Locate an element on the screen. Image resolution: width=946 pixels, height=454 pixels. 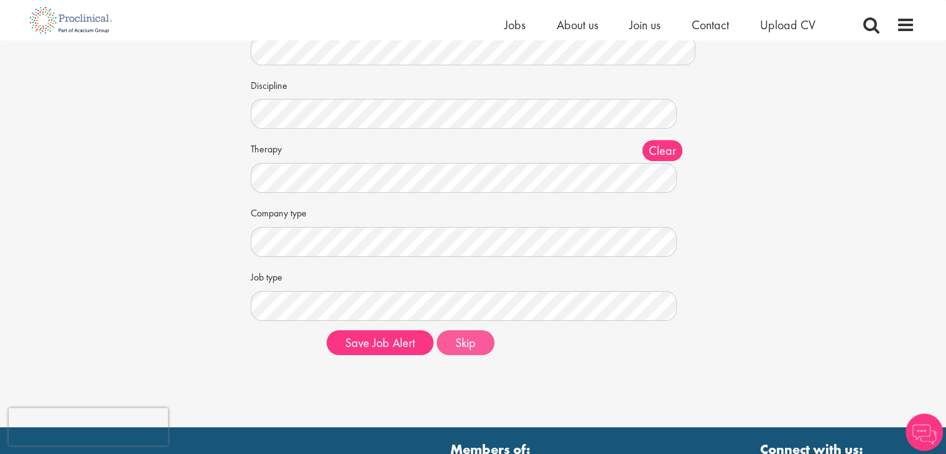
label: Therapy is located at coordinates (284, 147).